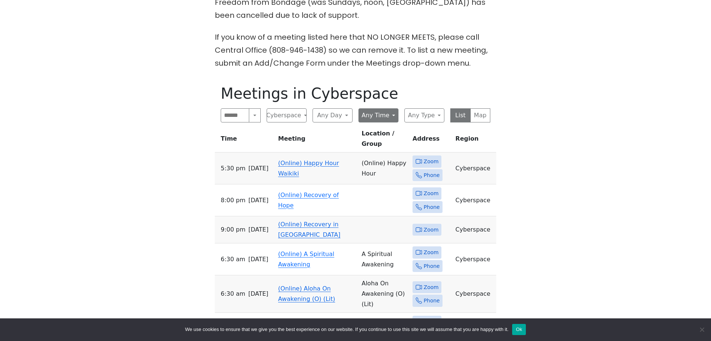 This screenshot has height=341, width=711. Describe the element at coordinates (475, 140) in the screenshot. I see `th: Region` at that location.